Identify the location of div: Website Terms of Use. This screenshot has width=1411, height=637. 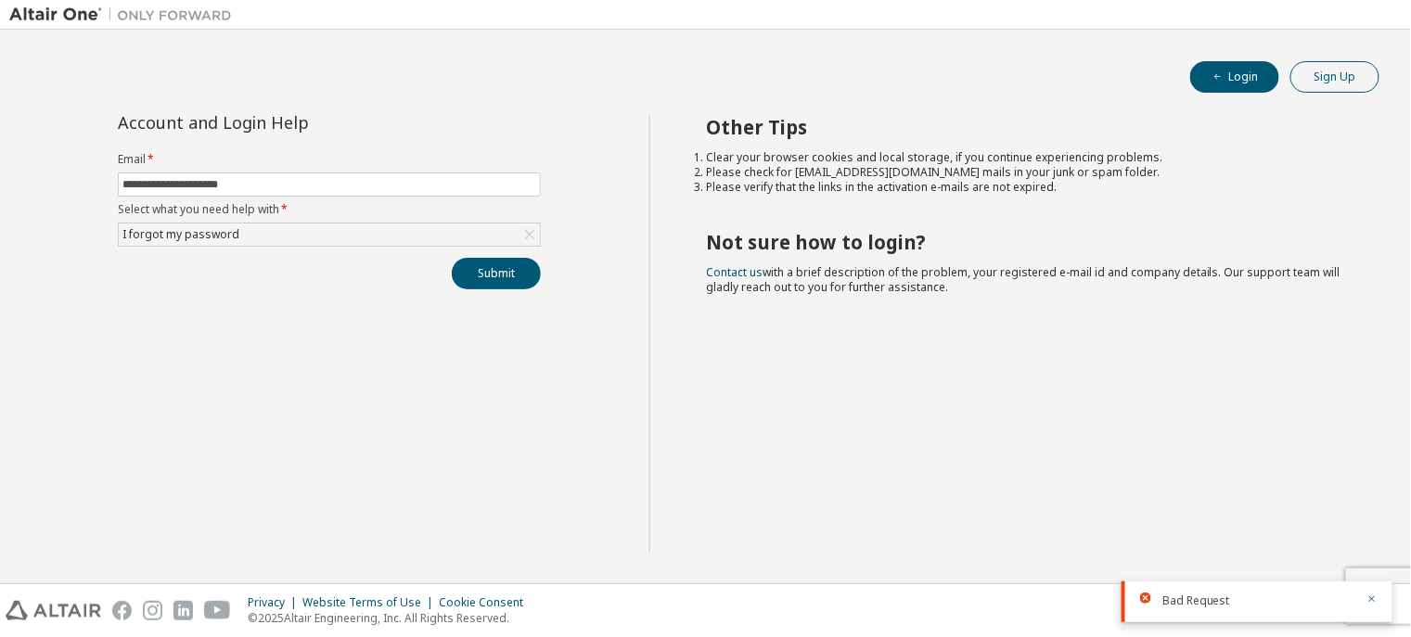
(370, 603).